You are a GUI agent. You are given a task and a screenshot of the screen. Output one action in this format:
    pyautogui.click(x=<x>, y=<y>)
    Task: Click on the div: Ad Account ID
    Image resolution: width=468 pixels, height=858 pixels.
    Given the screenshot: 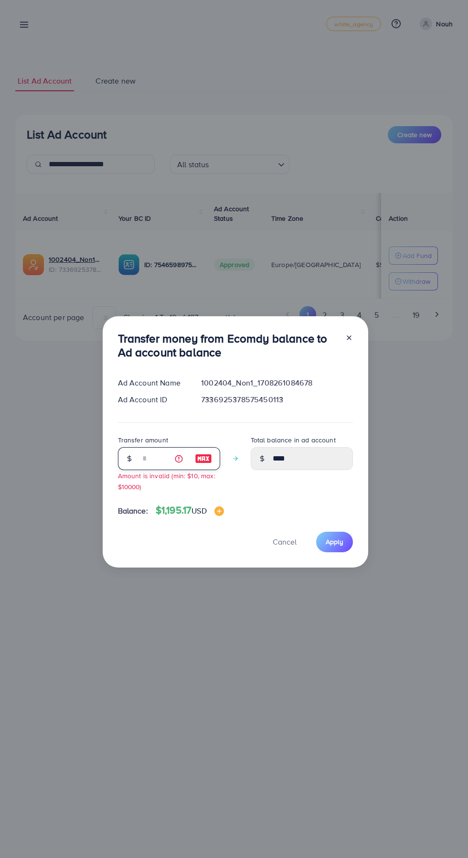 What is the action you would take?
    pyautogui.click(x=152, y=400)
    